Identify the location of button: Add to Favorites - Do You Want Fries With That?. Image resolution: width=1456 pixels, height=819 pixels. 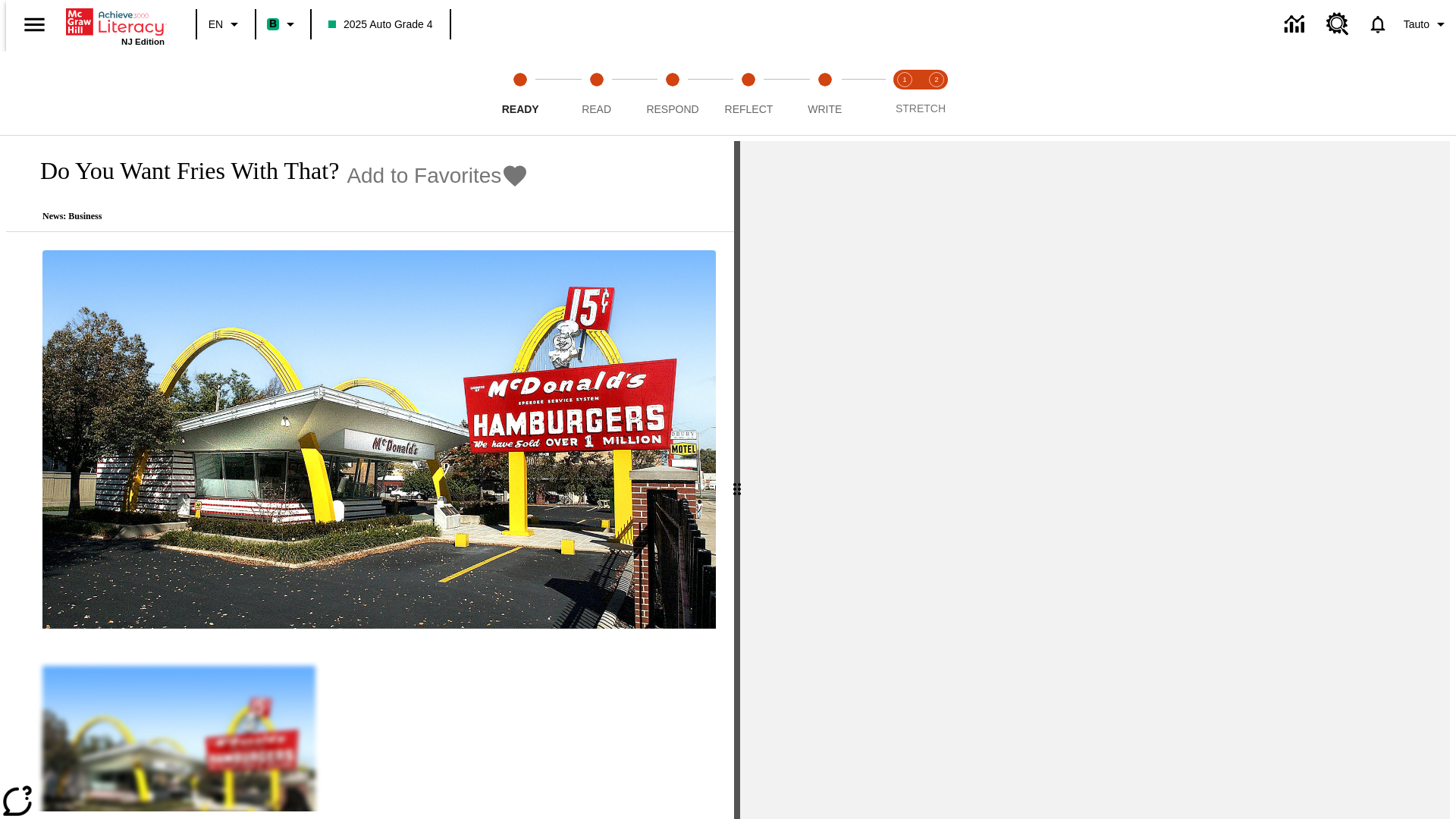
(438, 175).